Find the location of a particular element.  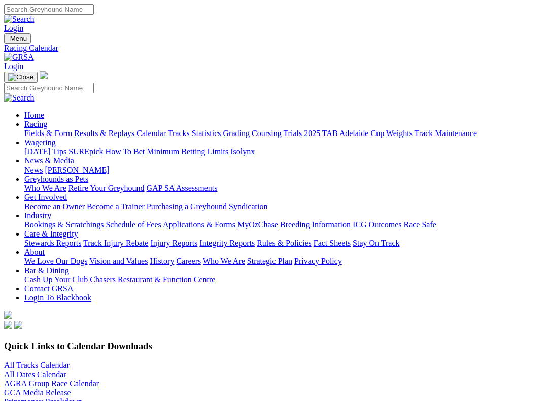

img: facebook.svg is located at coordinates (8, 325).